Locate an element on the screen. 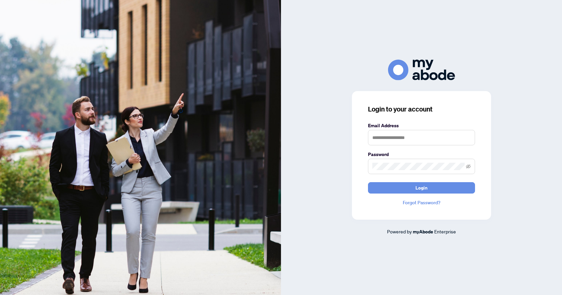 Image resolution: width=562 pixels, height=295 pixels. label: Password is located at coordinates (422, 154).